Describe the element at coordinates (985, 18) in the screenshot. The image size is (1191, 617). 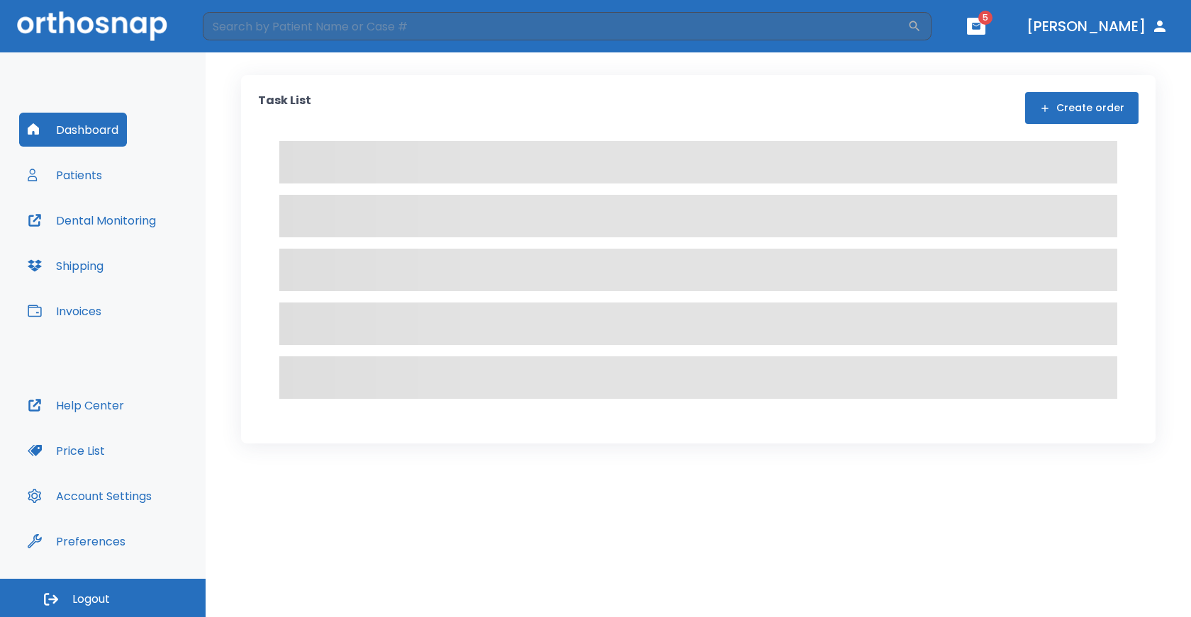
I see `span: 5` at that location.